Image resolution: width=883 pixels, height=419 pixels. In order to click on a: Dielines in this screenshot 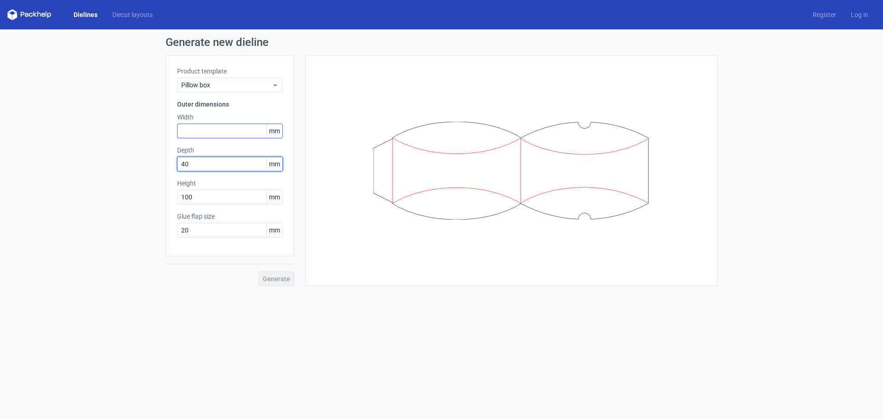, I will do `click(86, 15)`.